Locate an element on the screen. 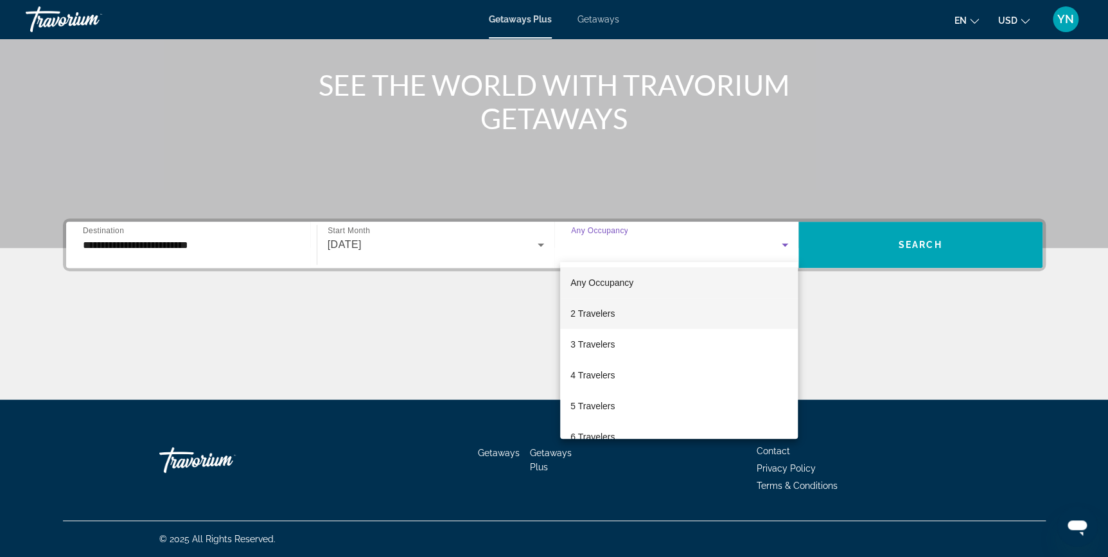 This screenshot has width=1108, height=557. span: 4 Travelers is located at coordinates (592, 375).